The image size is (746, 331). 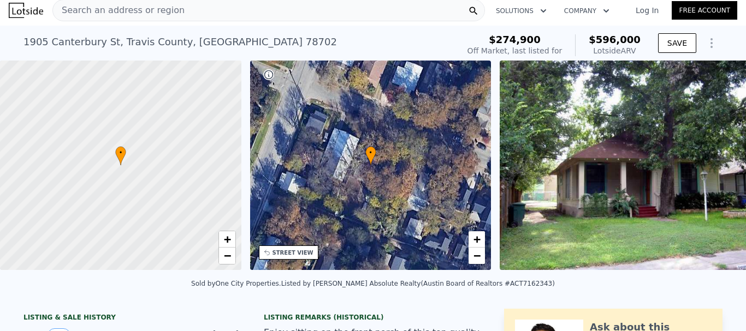 I want to click on img: Lotside, so click(x=26, y=10).